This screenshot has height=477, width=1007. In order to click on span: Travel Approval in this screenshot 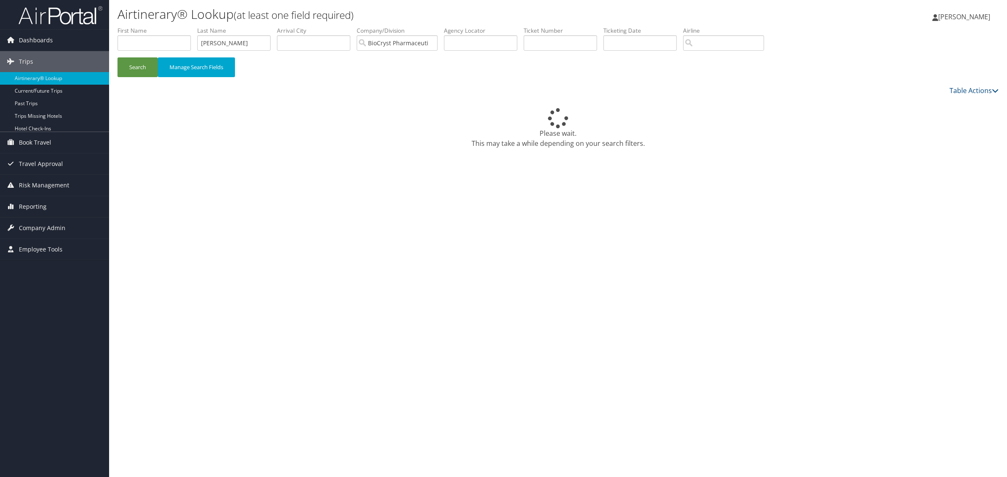, I will do `click(41, 164)`.